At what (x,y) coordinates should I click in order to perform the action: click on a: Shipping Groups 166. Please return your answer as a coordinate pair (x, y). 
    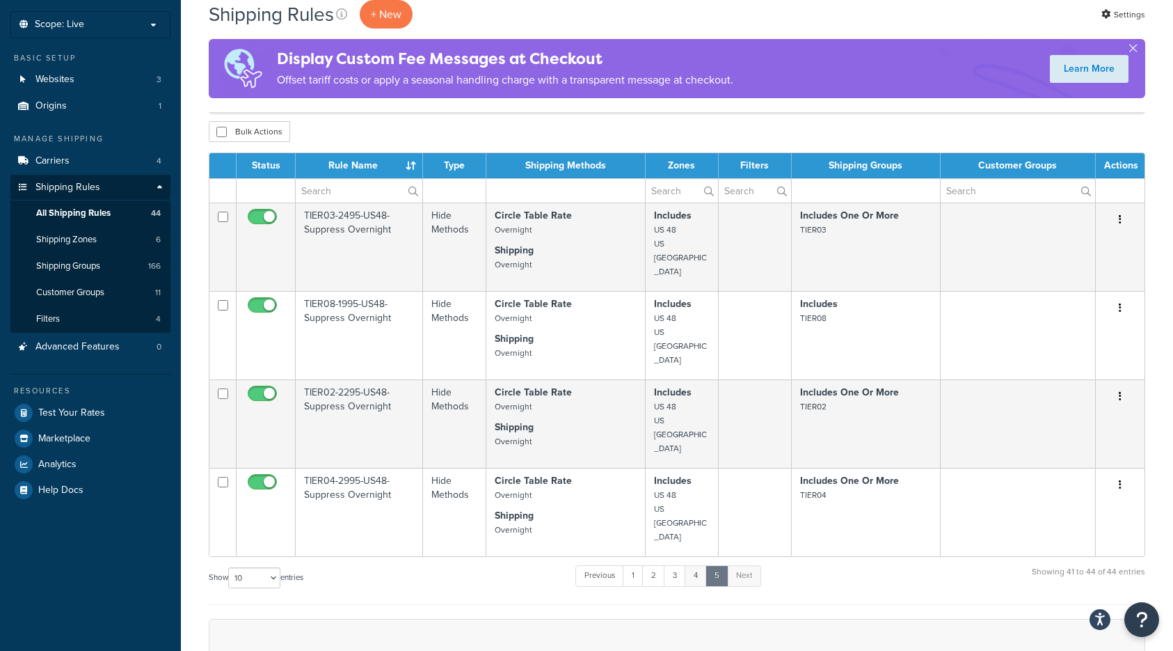
    Looking at the image, I should click on (90, 266).